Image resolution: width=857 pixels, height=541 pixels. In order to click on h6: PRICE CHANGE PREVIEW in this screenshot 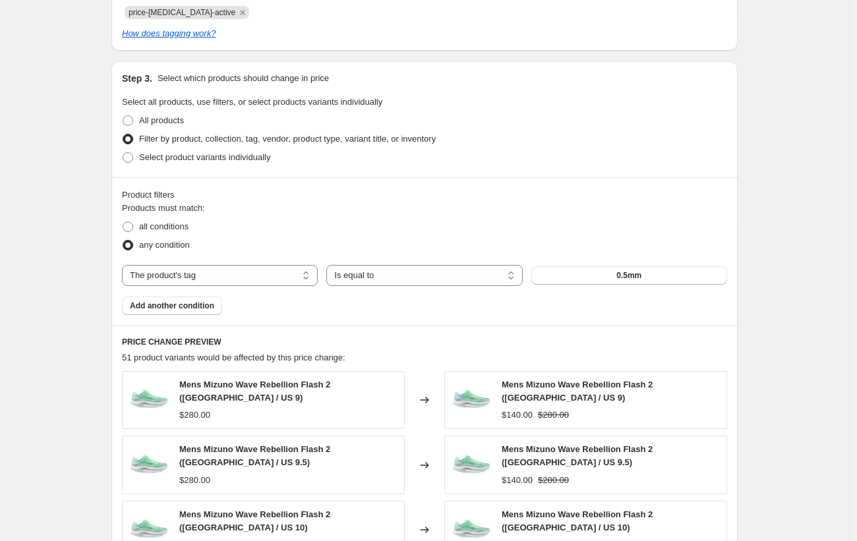, I will do `click(424, 342)`.